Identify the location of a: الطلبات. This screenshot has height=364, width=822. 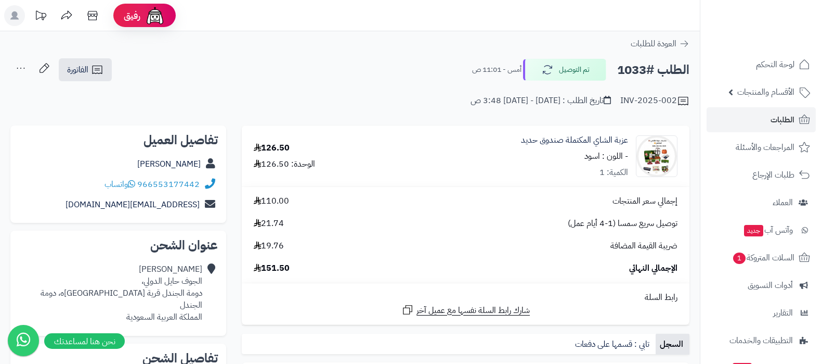
(761, 120).